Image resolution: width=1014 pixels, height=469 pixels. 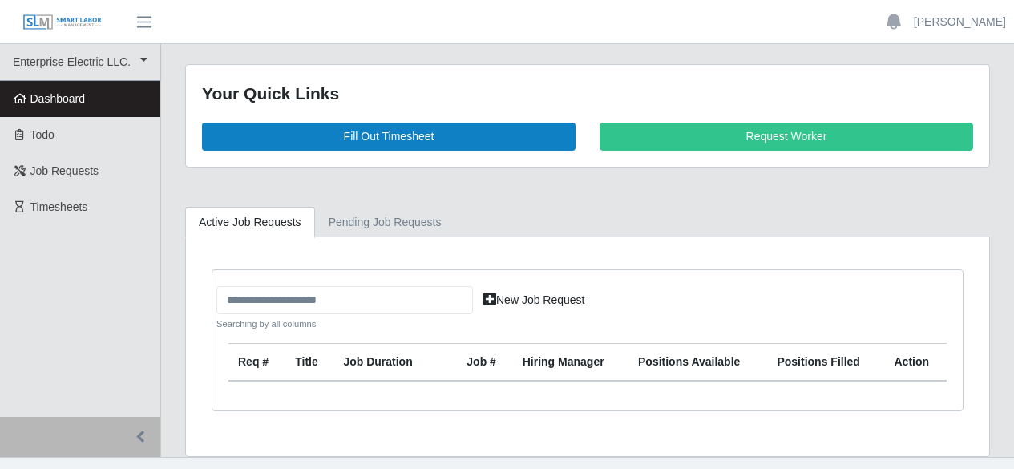 I want to click on a: Fill Out Timesheet, so click(x=389, y=136).